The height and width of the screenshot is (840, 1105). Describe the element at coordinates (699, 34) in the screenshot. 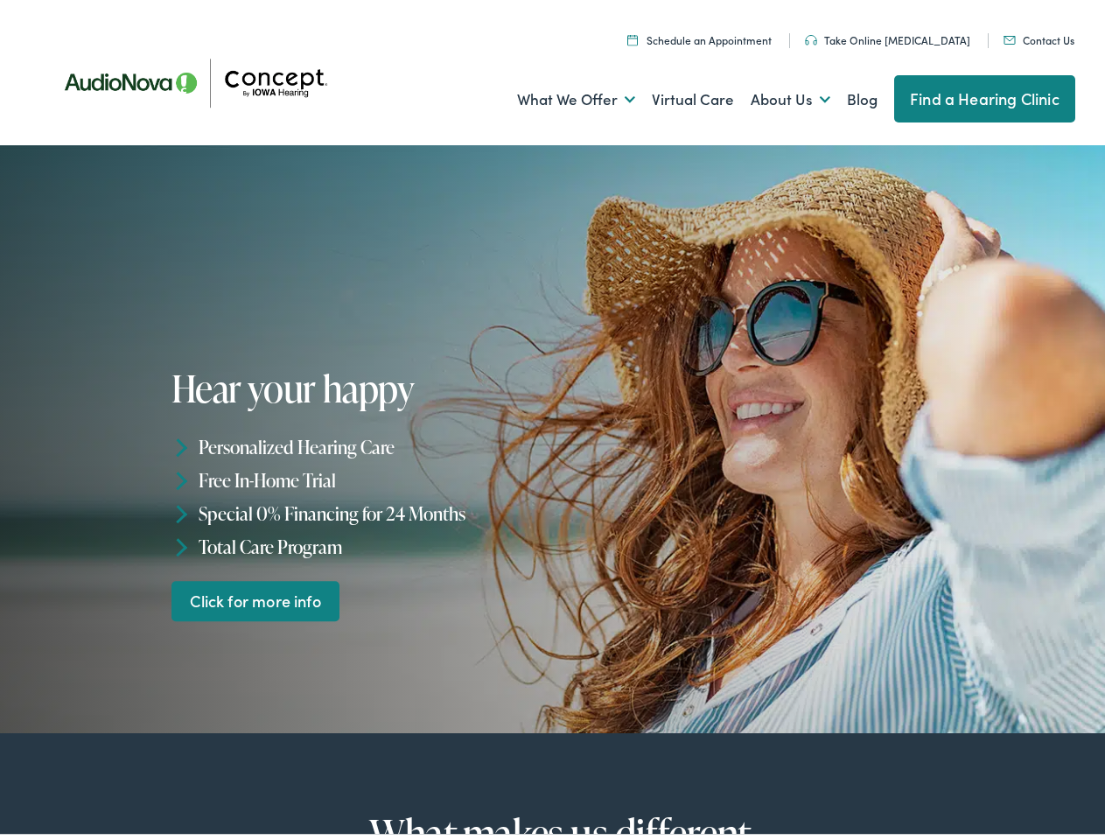

I see `a: Schedule an Appointment` at that location.